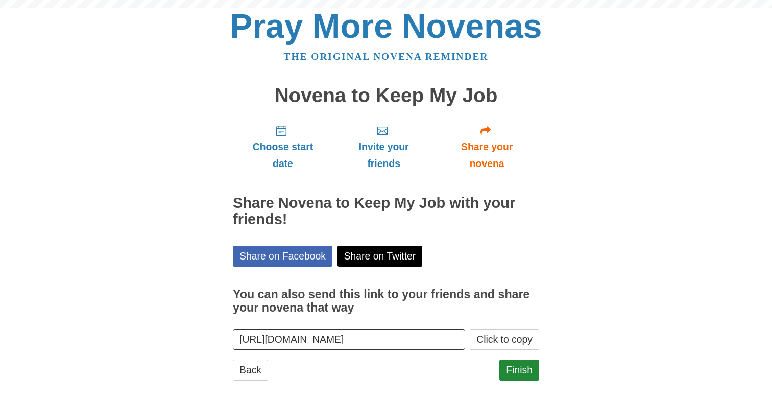 This screenshot has height=400, width=772. I want to click on a: Invite your friends, so click(383, 147).